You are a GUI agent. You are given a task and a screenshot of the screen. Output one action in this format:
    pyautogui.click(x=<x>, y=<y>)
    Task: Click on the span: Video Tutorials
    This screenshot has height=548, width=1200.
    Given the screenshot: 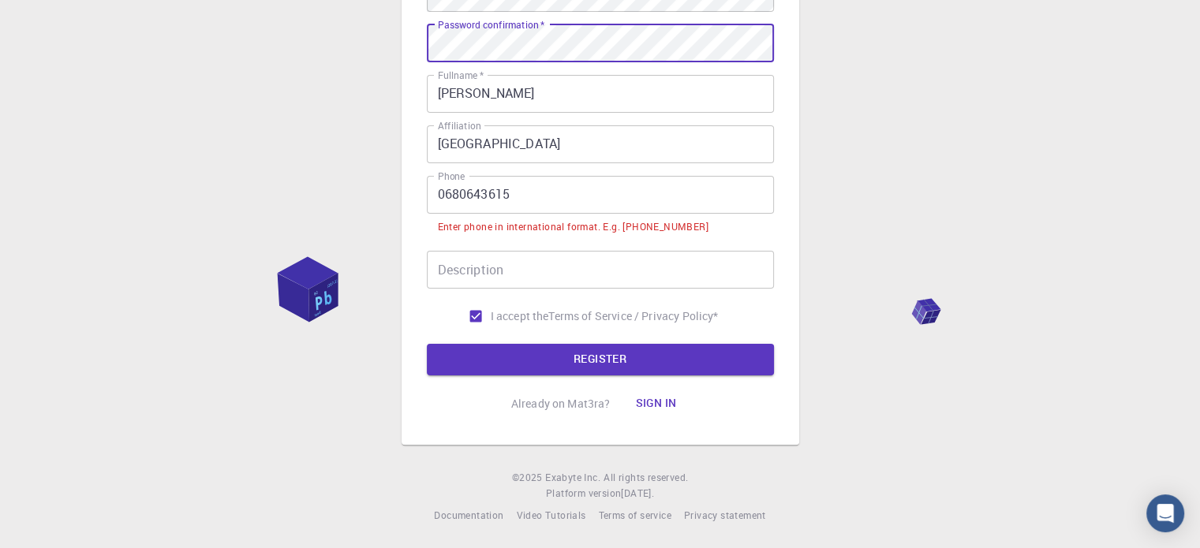 What is the action you would take?
    pyautogui.click(x=551, y=515)
    